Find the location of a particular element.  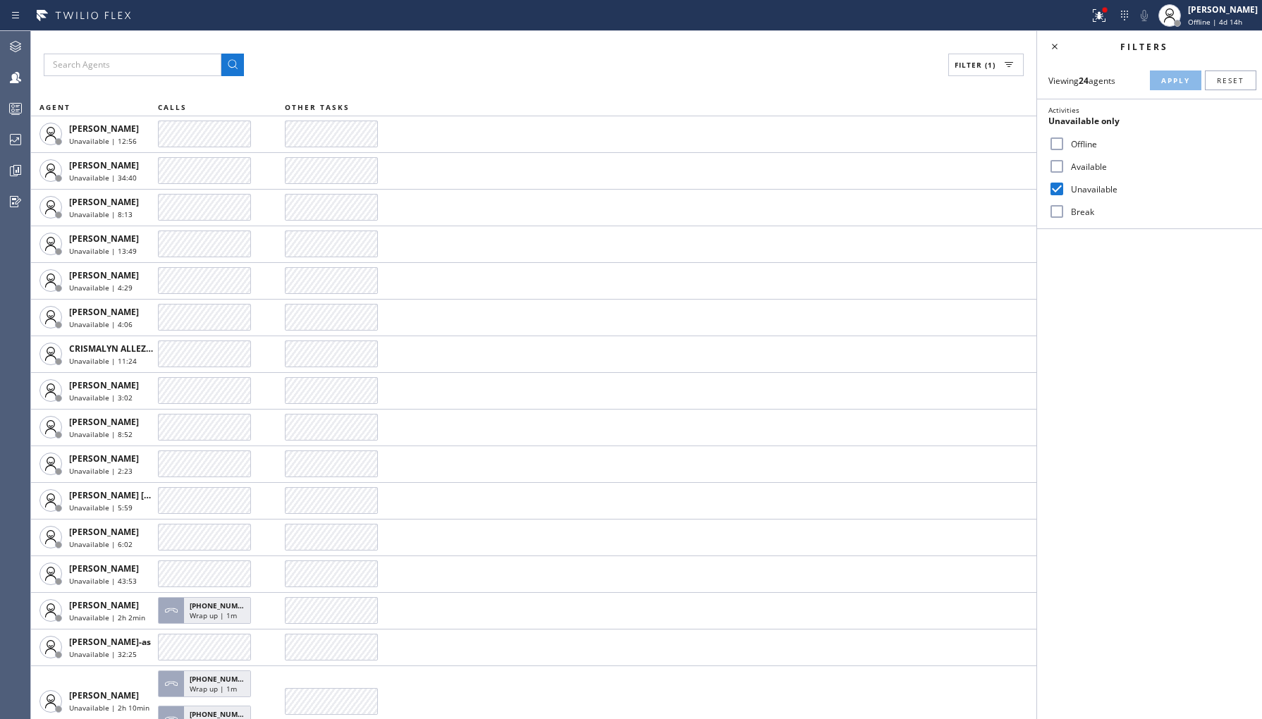

span: Offline | 4d 14h is located at coordinates (1215, 22).